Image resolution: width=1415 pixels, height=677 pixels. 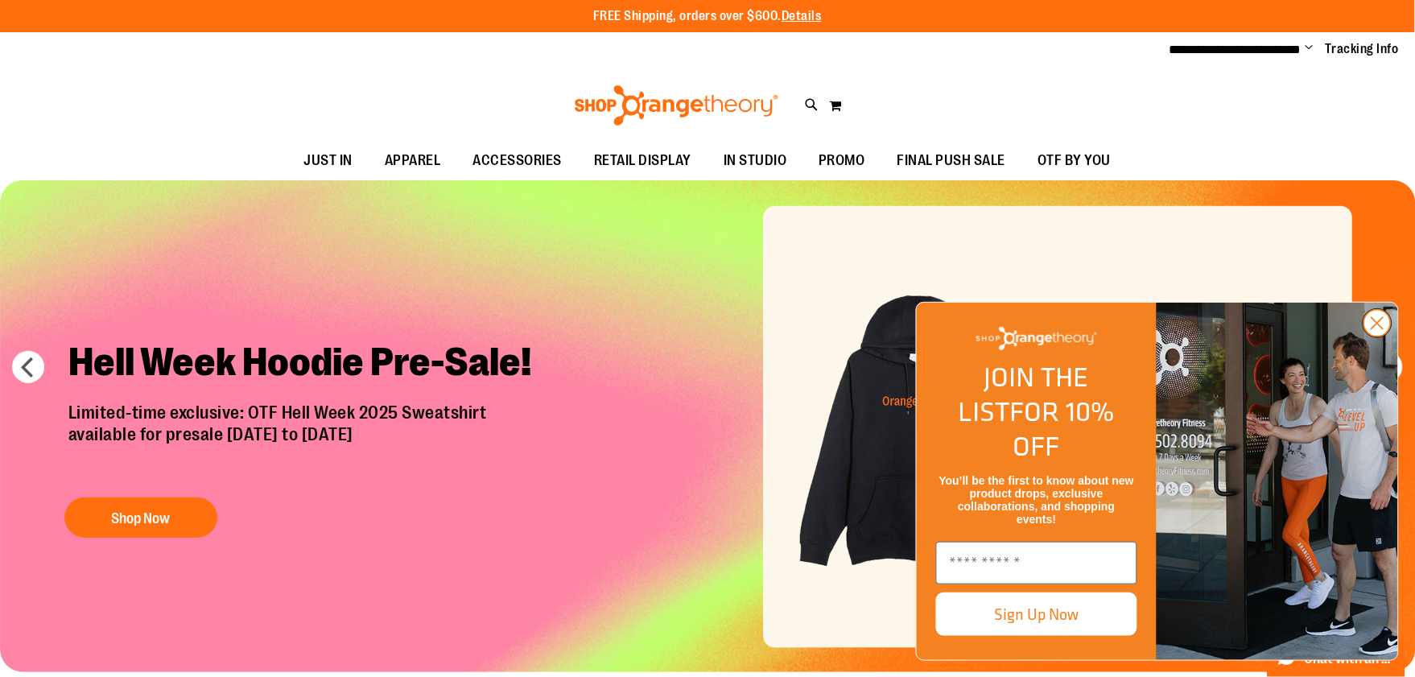 I want to click on button: Close dialog, so click(x=1378, y=323).